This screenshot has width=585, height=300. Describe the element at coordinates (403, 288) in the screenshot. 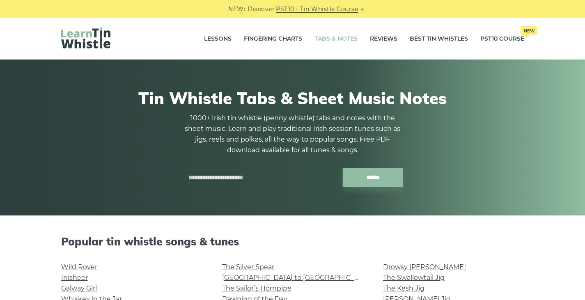

I see `a: The Kesh Jig` at that location.